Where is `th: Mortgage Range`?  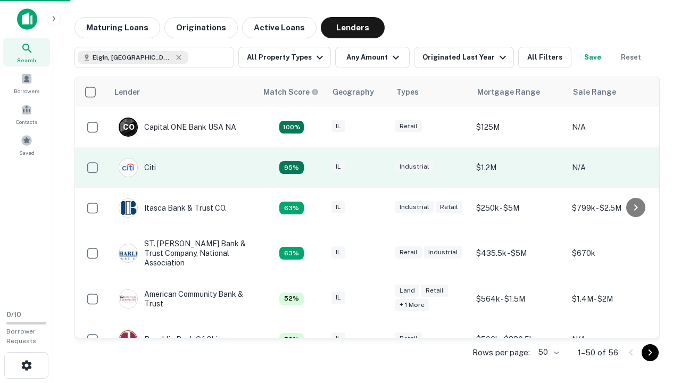
th: Mortgage Range is located at coordinates (519, 92).